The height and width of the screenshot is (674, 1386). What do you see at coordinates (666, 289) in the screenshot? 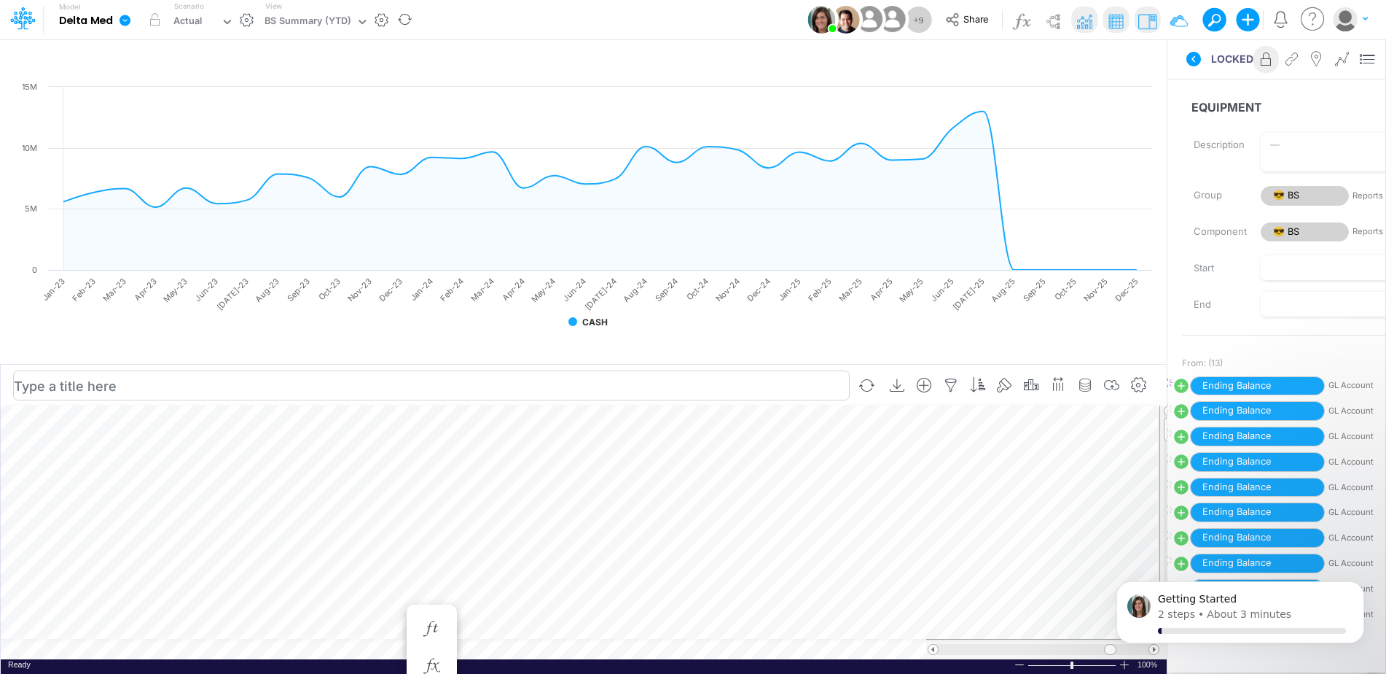
I see `text: Sep-24` at bounding box center [666, 289].